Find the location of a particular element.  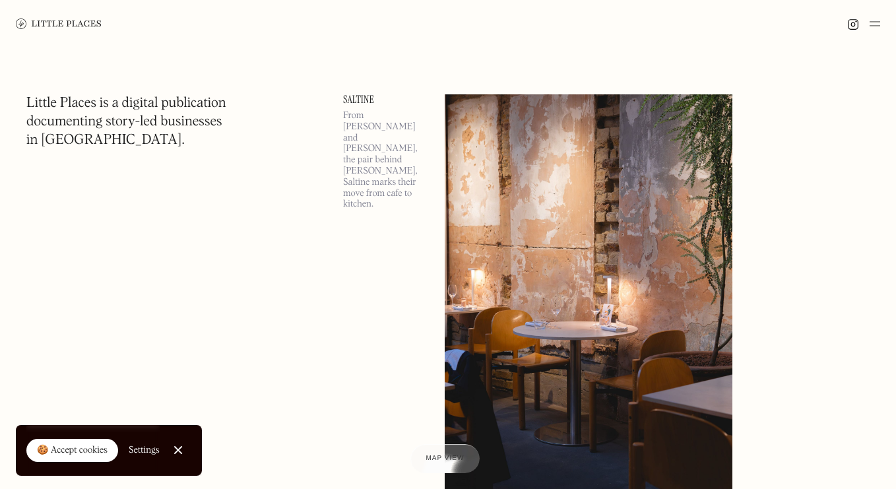

div: Settings is located at coordinates (144, 450).